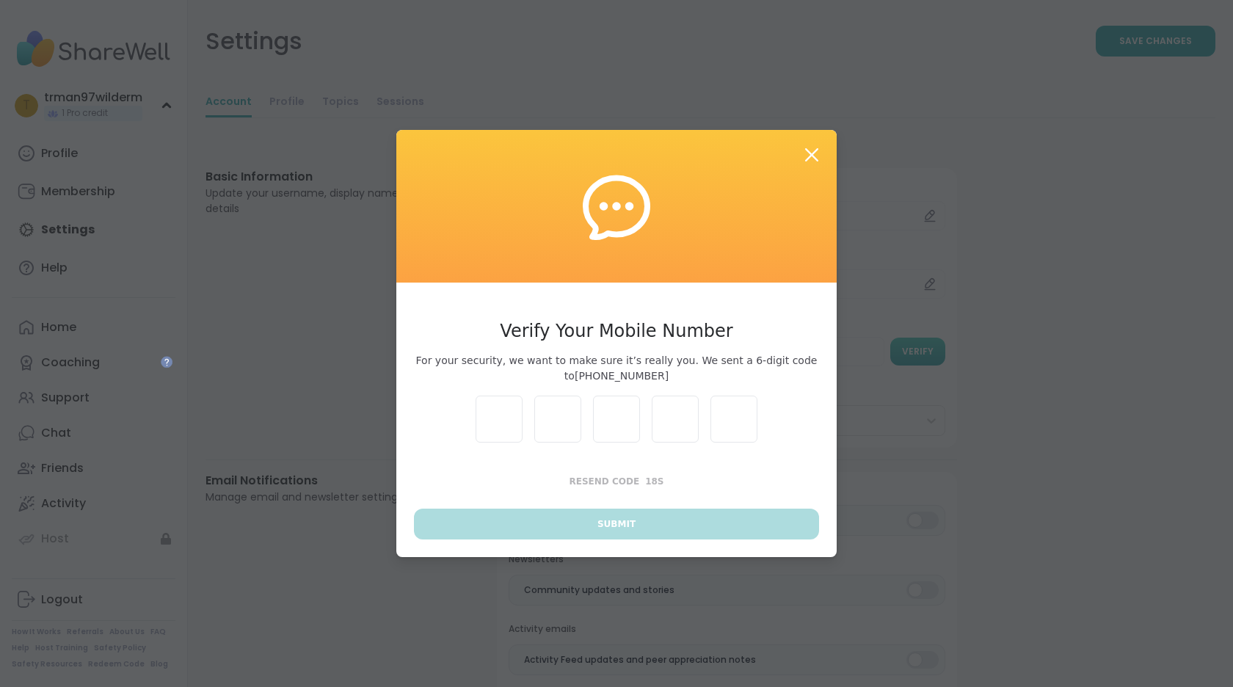  What do you see at coordinates (605, 482) in the screenshot?
I see `span: Resend Code` at bounding box center [605, 482].